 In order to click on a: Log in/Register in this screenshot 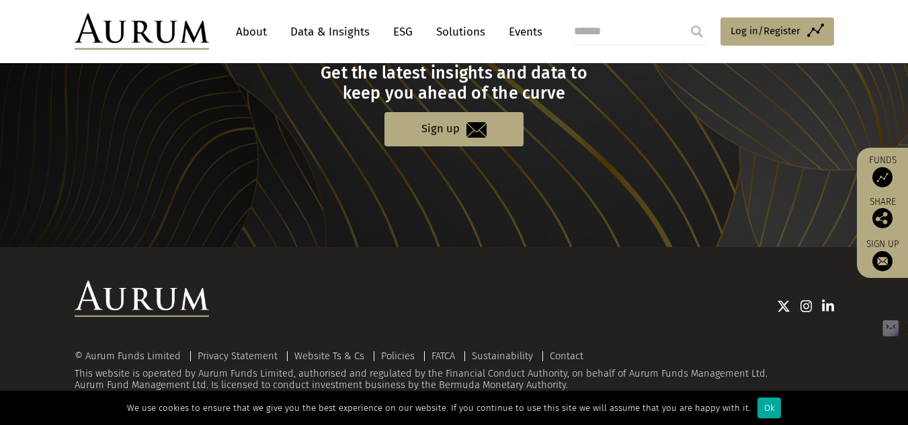, I will do `click(777, 32)`.